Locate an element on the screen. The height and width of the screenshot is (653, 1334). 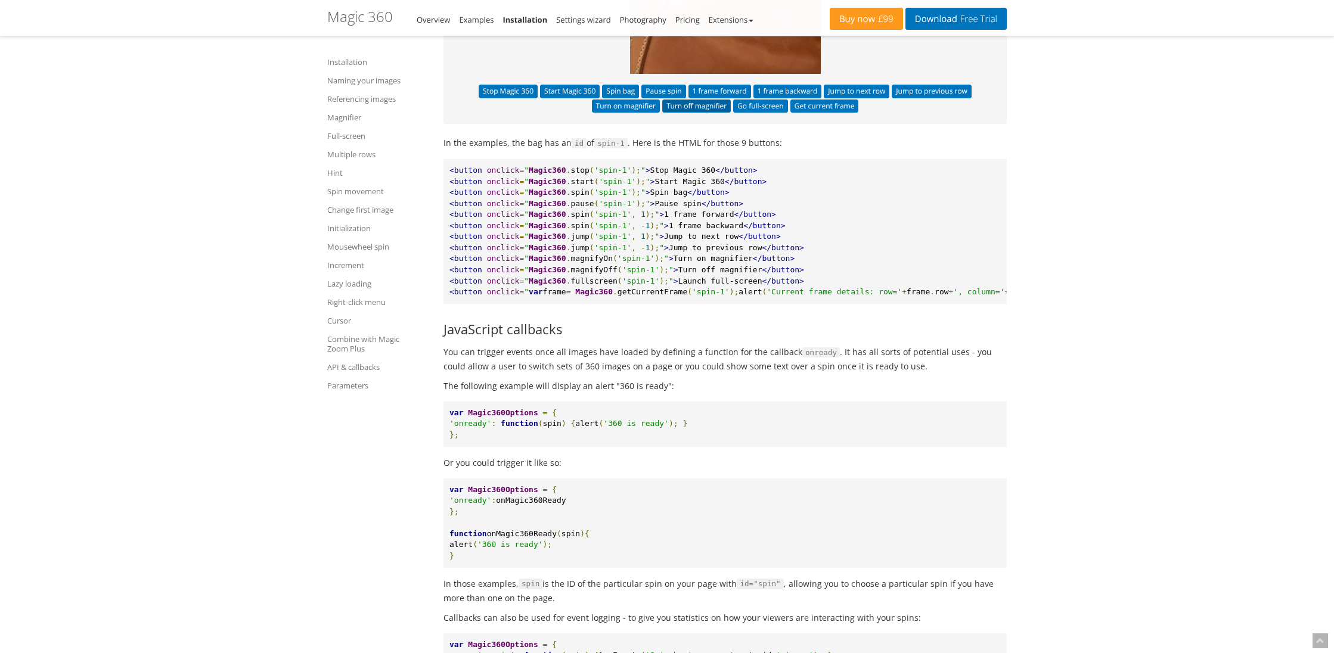
span: var is located at coordinates (456, 489).